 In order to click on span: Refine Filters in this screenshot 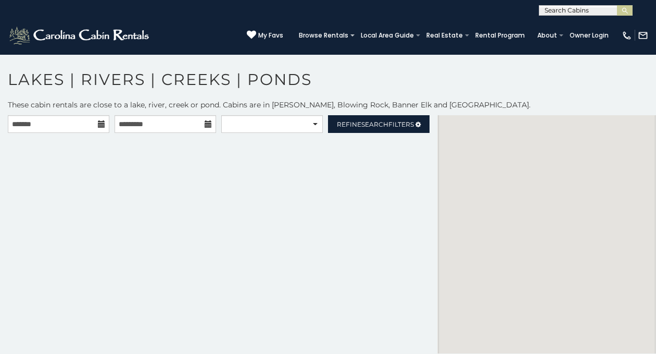, I will do `click(376, 124)`.